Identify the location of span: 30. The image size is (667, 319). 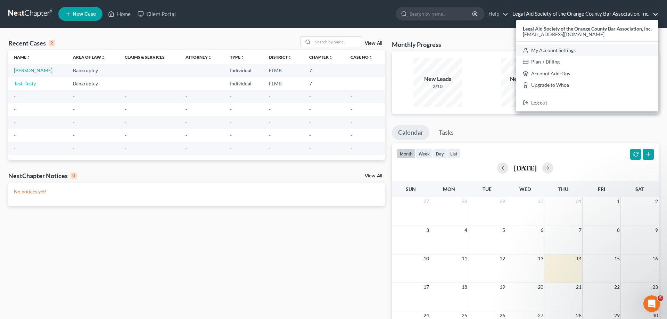
(541, 202).